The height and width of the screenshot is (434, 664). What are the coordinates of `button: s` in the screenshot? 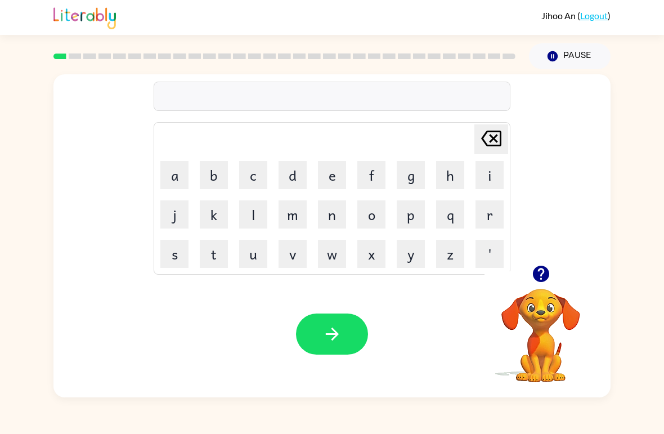 It's located at (174, 254).